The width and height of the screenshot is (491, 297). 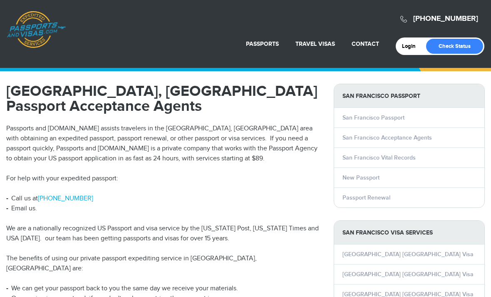 What do you see at coordinates (374, 117) in the screenshot?
I see `a: San Francisco Passport` at bounding box center [374, 117].